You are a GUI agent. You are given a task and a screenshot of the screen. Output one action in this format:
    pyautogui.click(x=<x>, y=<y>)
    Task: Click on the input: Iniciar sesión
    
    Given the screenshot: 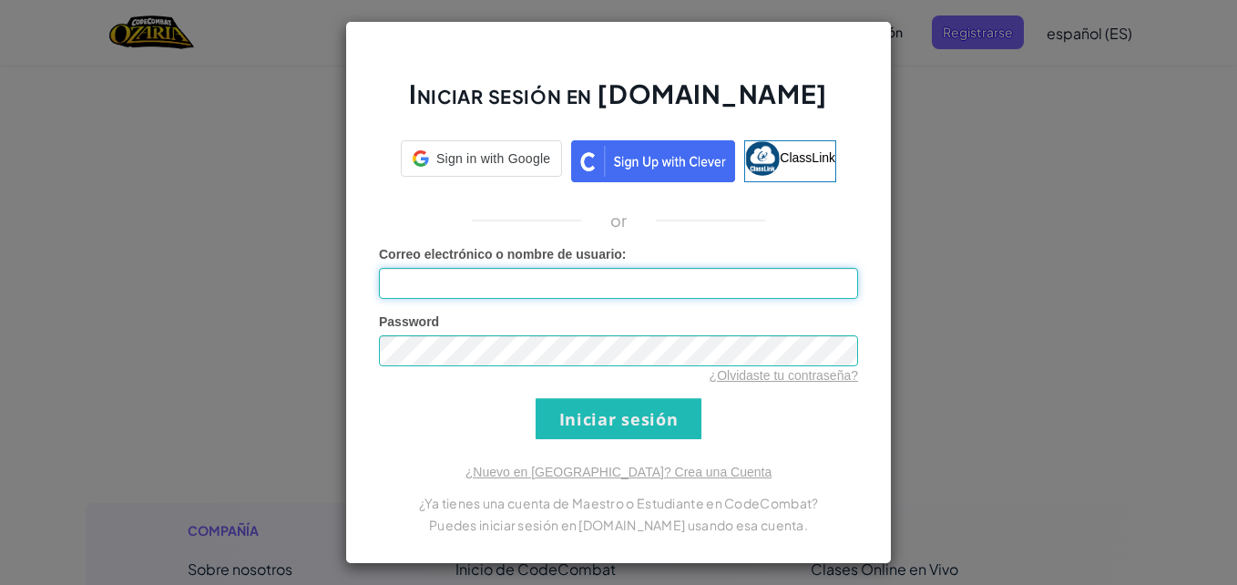 What is the action you would take?
    pyautogui.click(x=618, y=418)
    